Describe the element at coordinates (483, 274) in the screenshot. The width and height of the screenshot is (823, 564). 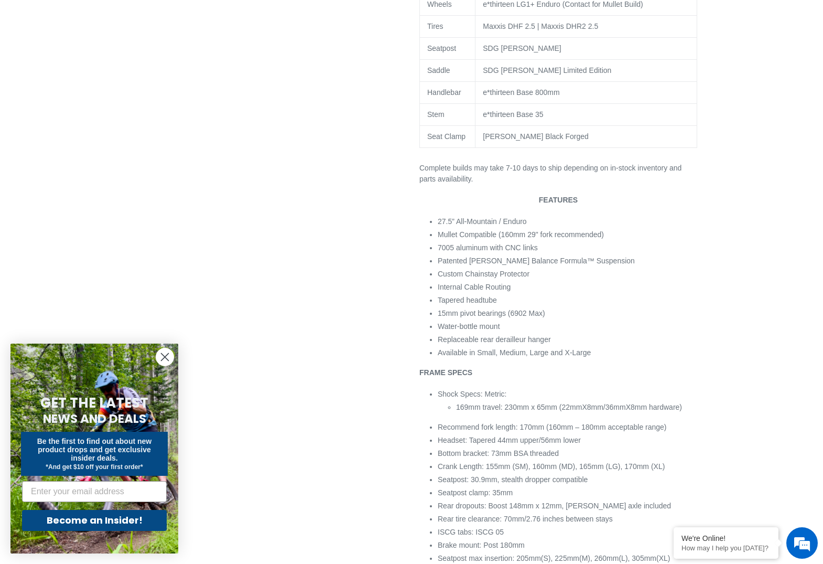
I see `span: Custom Chainstay Protector` at that location.